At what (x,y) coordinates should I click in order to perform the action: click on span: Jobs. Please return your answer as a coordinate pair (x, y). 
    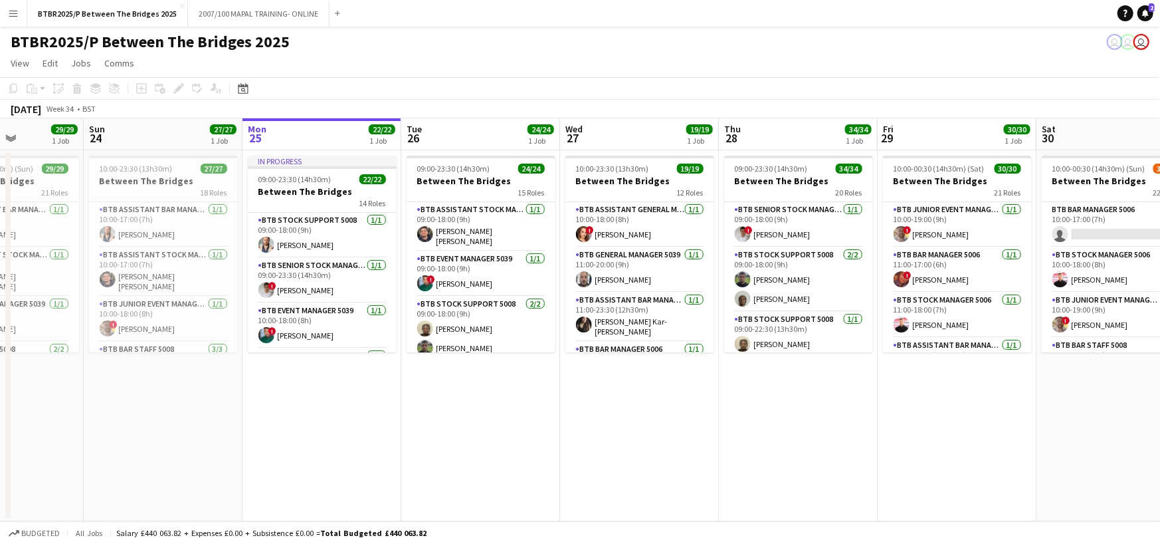
    Looking at the image, I should click on (81, 63).